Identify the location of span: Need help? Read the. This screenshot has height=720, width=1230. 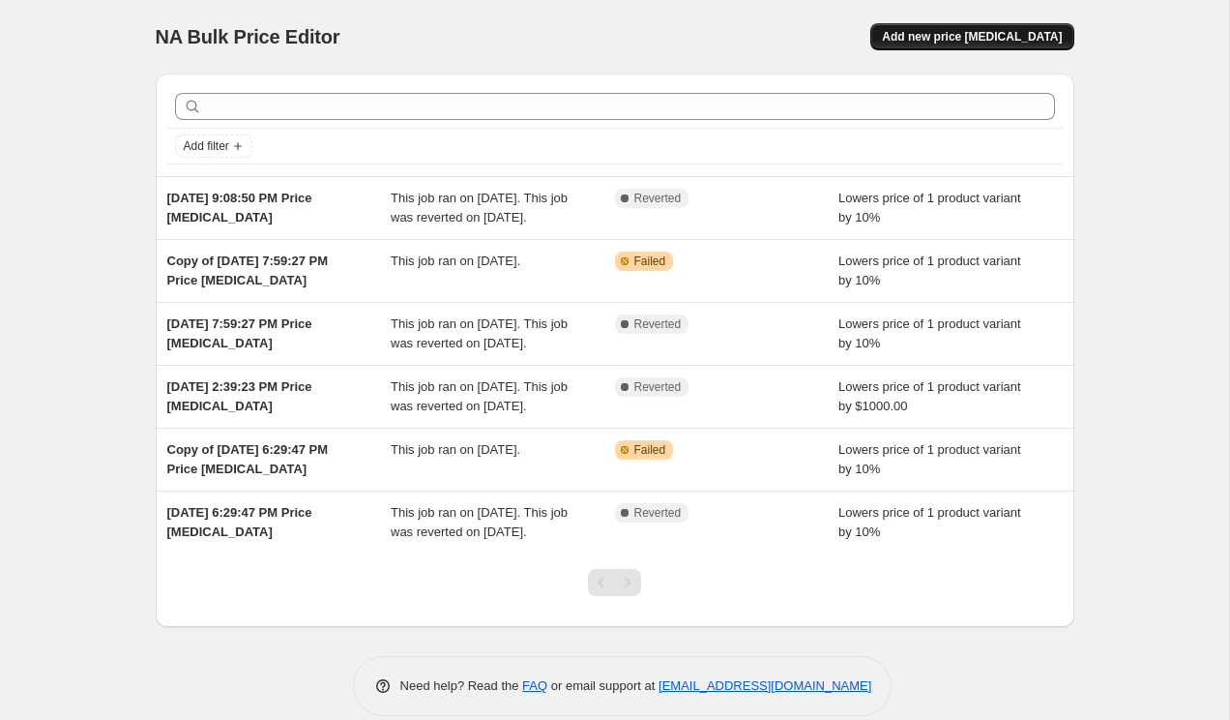
(461, 685).